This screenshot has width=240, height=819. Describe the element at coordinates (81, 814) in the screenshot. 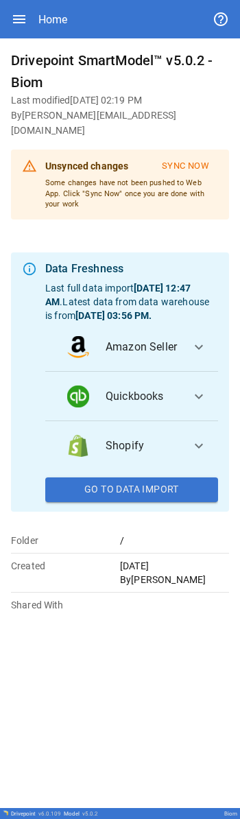

I see `div: Model` at that location.